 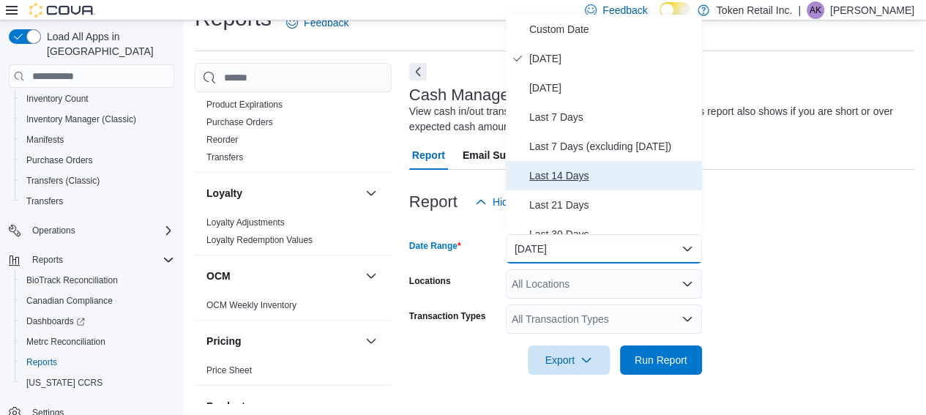 I want to click on span: Price Sheet, so click(x=229, y=371).